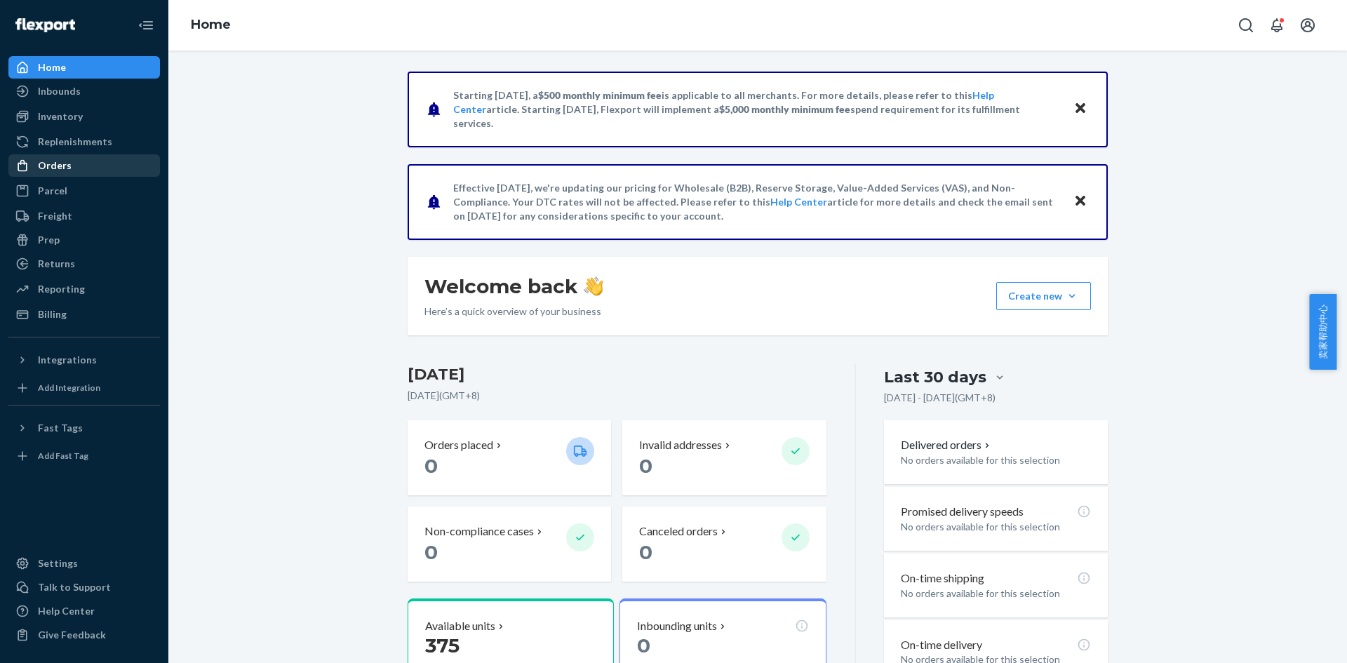 This screenshot has height=663, width=1347. I want to click on p: Non-compliance cases, so click(479, 531).